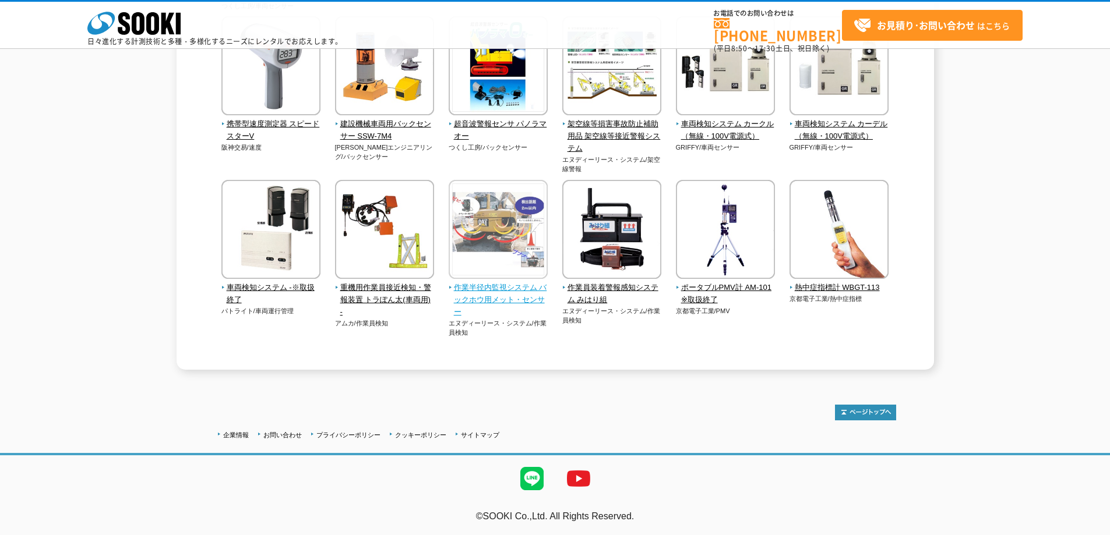  What do you see at coordinates (725, 131) in the screenshot?
I see `span: 車両検知システム カークル（無線・100V電源式）` at bounding box center [725, 131].